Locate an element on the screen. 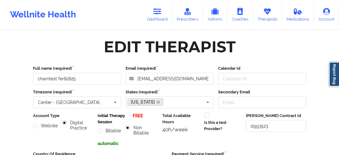 The width and height of the screenshot is (339, 155). a: Prescribers is located at coordinates (188, 15).